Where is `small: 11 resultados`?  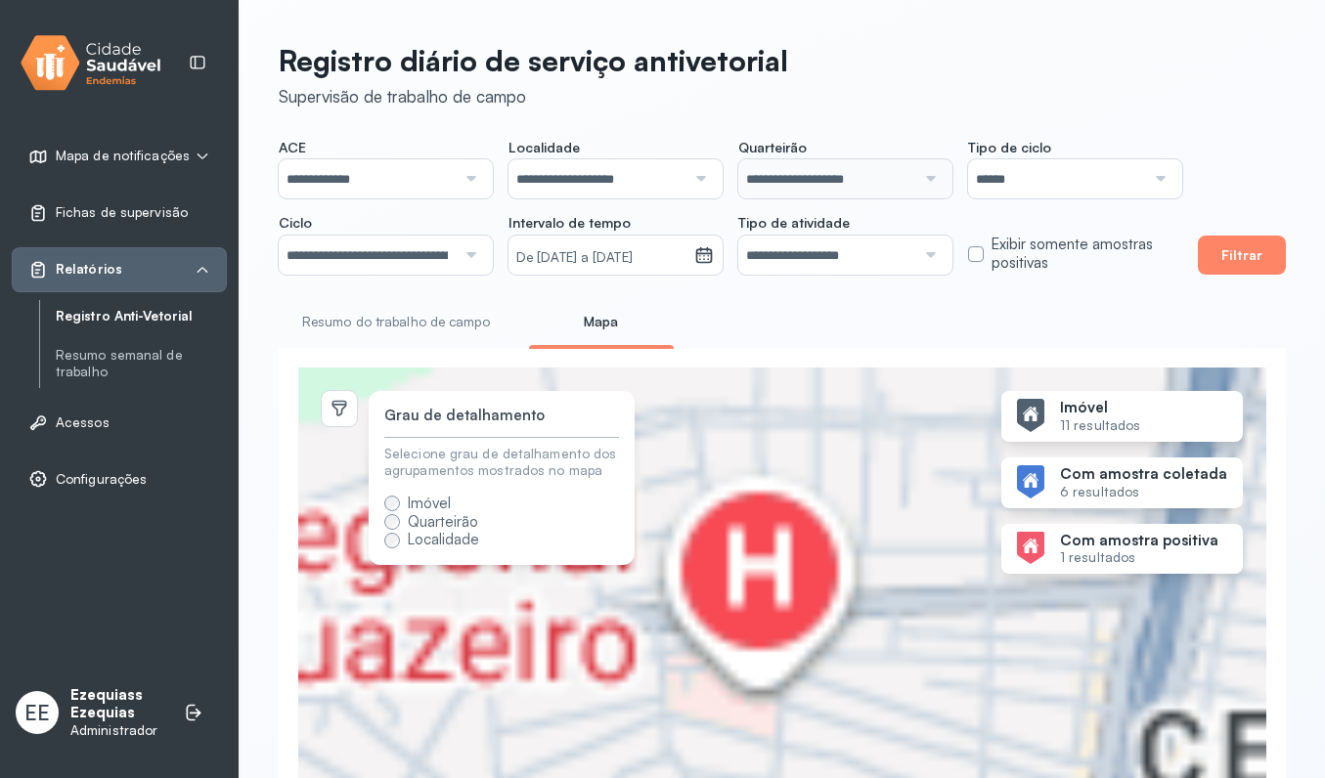 small: 11 resultados is located at coordinates (1100, 425).